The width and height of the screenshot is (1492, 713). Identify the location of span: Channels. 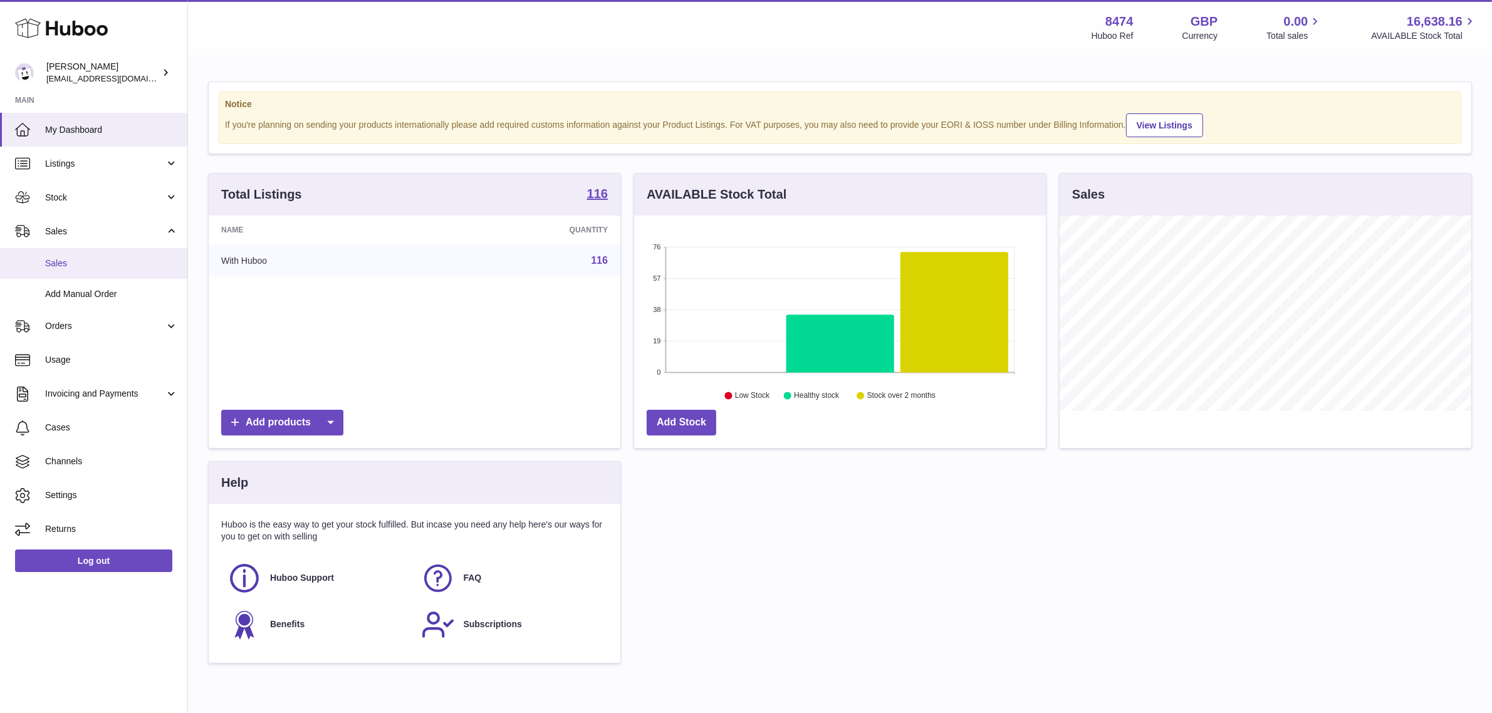
(112, 461).